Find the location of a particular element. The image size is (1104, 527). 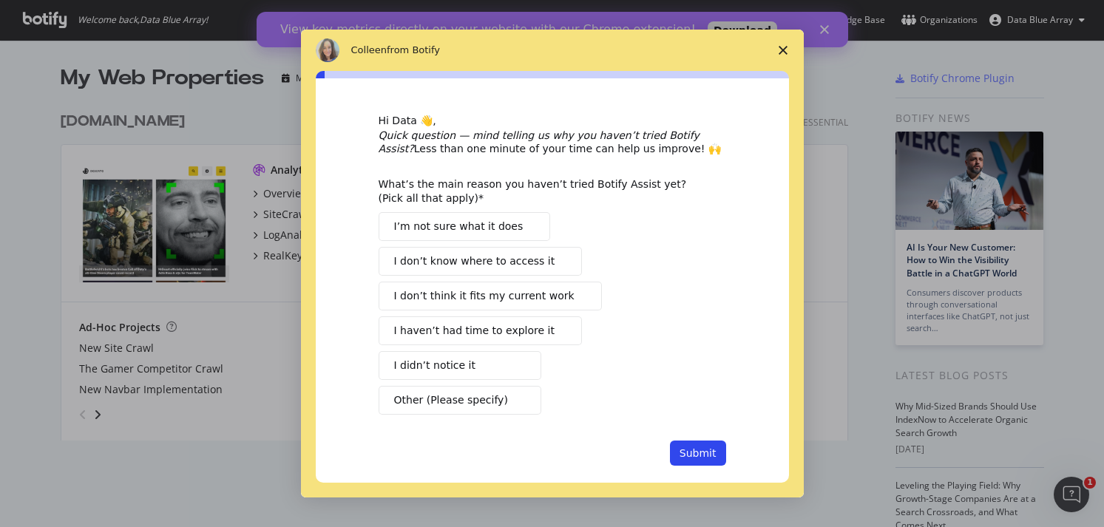

span: I haven’t had time to explore it is located at coordinates (474, 331).